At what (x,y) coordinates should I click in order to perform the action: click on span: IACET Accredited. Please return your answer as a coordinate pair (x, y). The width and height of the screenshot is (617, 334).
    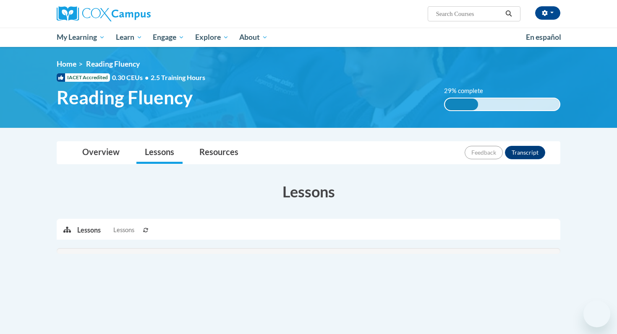
    Looking at the image, I should click on (83, 78).